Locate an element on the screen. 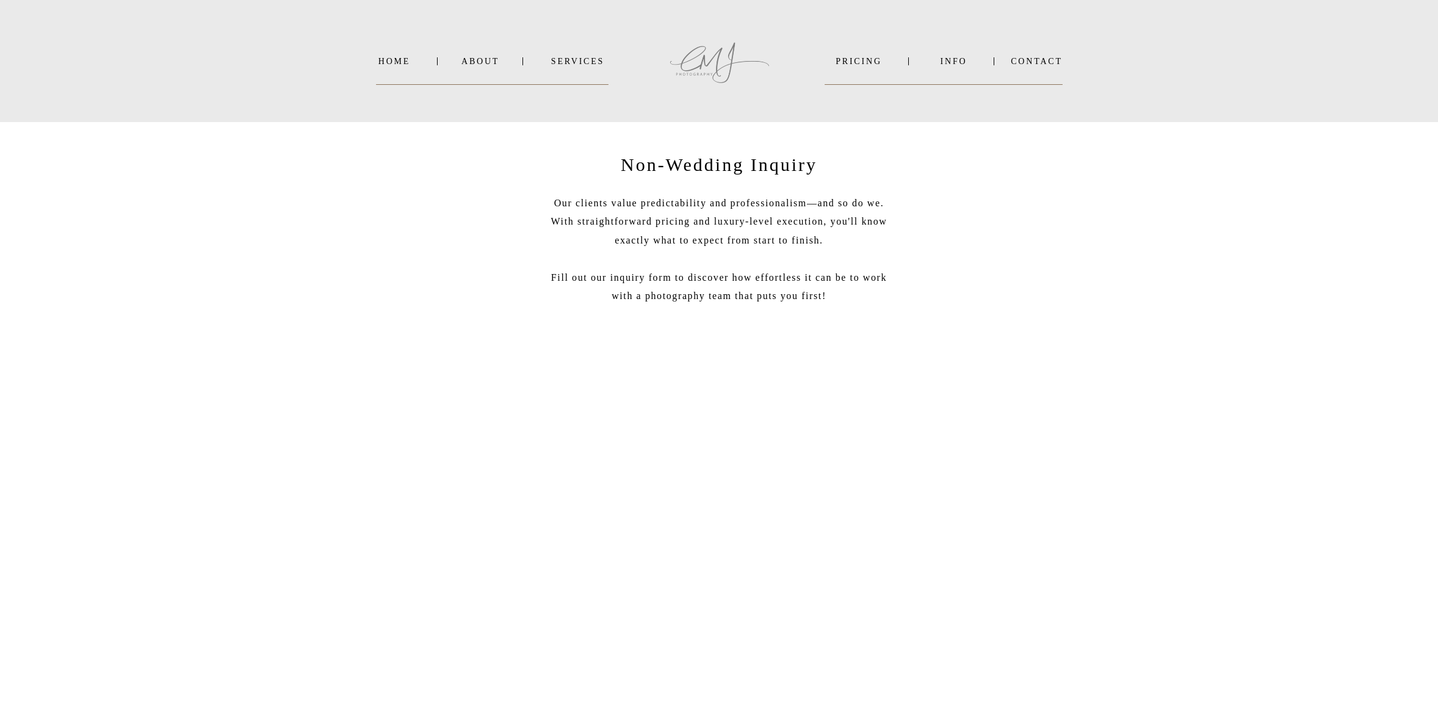 The width and height of the screenshot is (1438, 708). nav: INFO is located at coordinates (954, 61).